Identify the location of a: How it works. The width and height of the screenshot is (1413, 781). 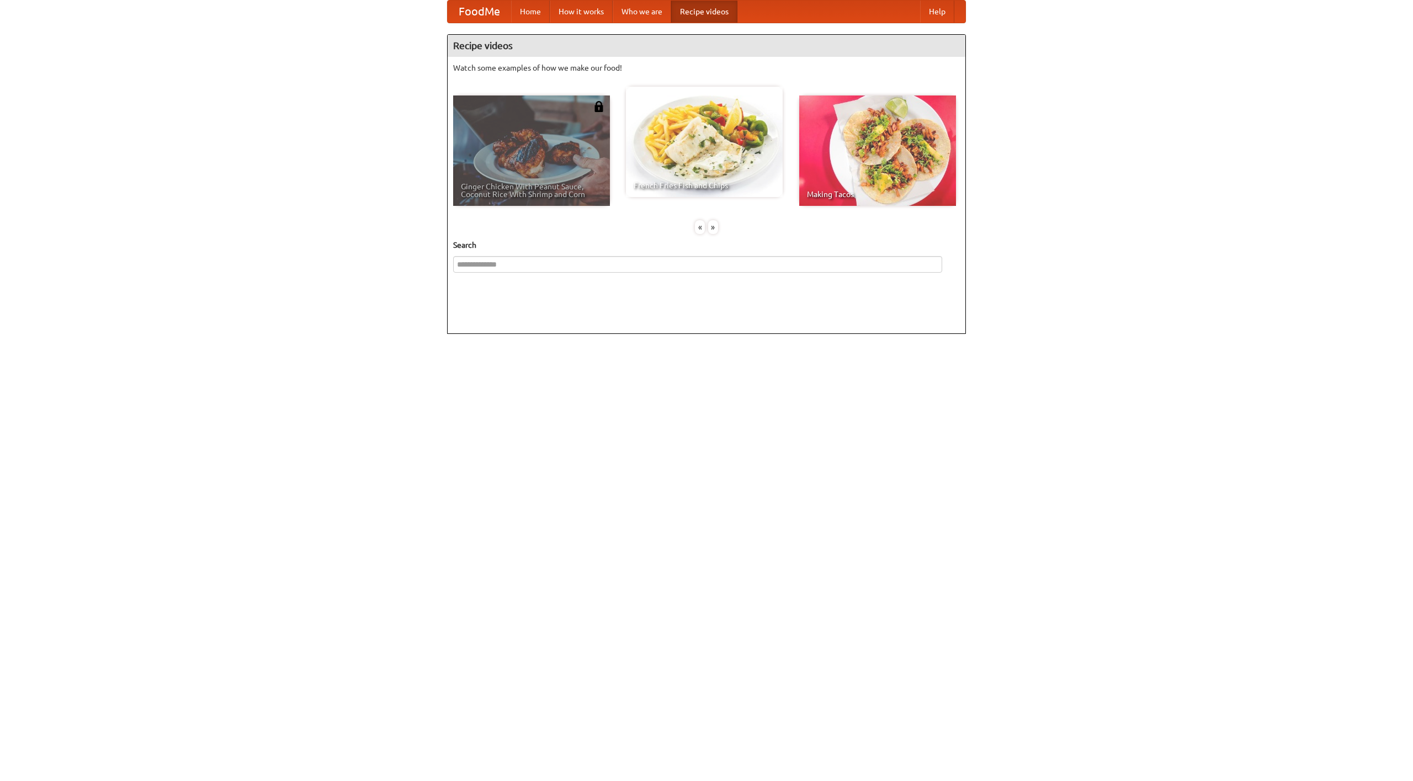
(581, 12).